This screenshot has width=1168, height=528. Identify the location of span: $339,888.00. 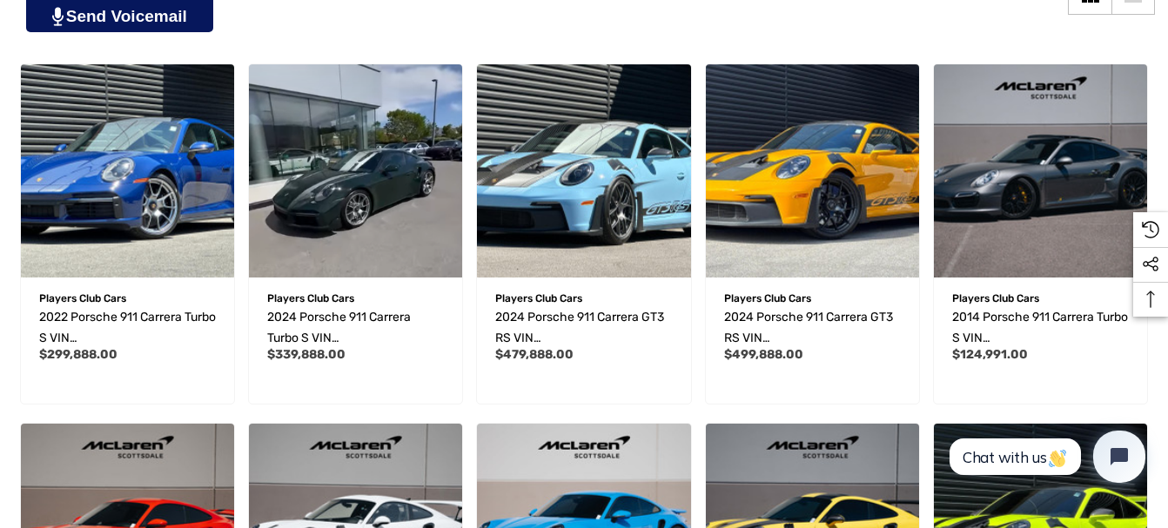
(306, 354).